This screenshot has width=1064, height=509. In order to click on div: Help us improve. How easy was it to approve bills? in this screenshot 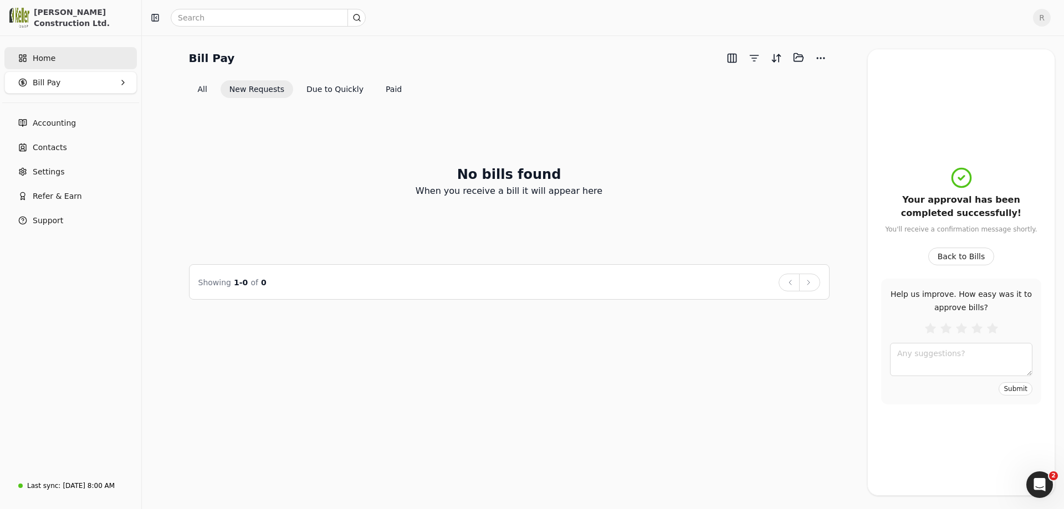, I will do `click(961, 301)`.